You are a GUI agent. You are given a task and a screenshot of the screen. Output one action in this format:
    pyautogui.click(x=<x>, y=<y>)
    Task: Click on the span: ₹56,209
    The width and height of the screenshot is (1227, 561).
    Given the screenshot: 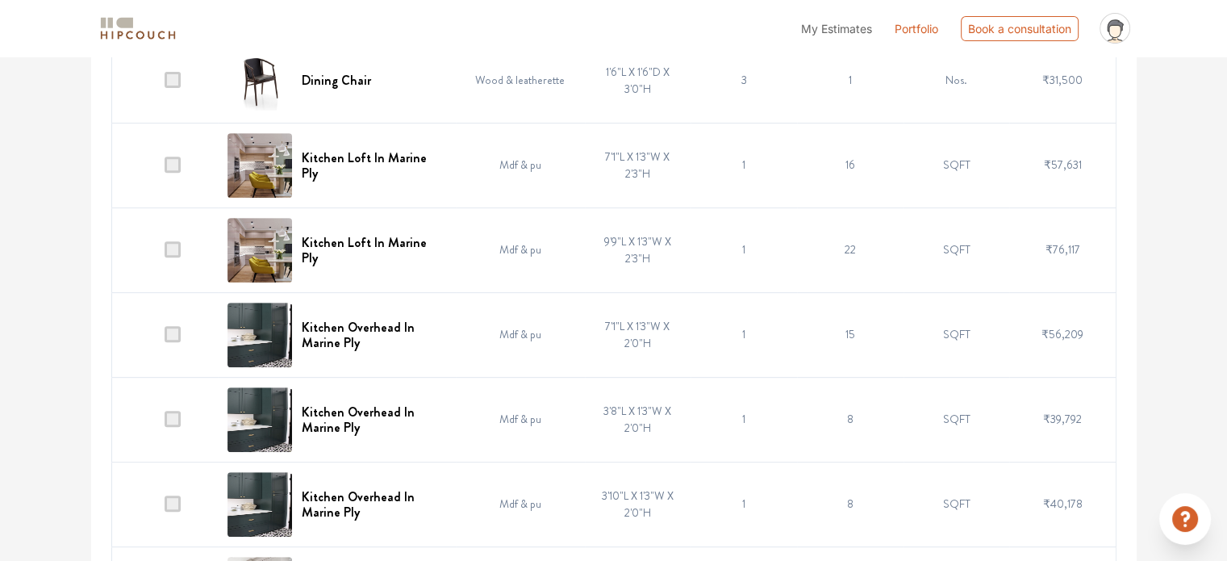 What is the action you would take?
    pyautogui.click(x=1063, y=334)
    